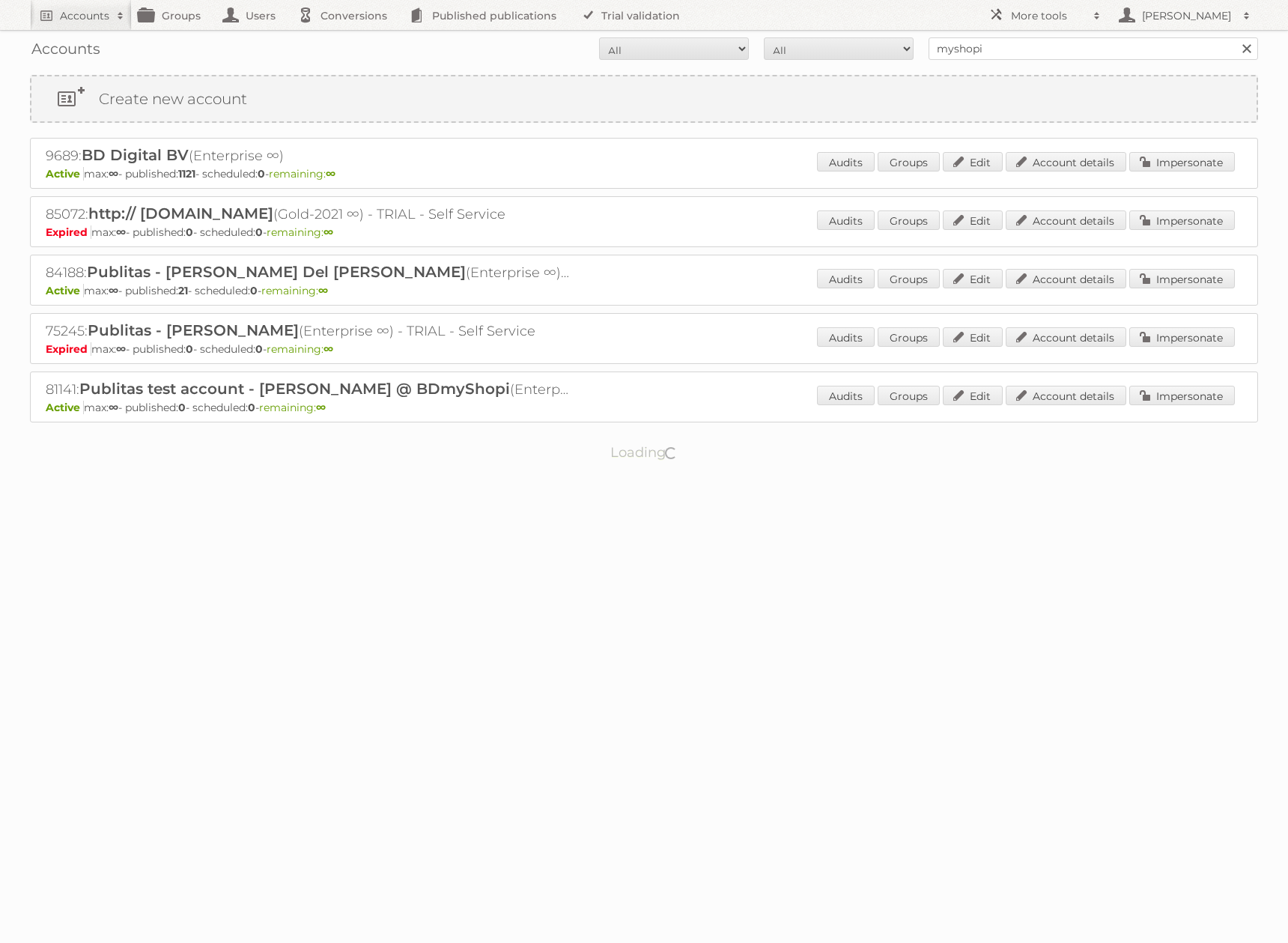 The image size is (1288, 943). Describe the element at coordinates (183, 291) in the screenshot. I see `strong: 21` at that location.